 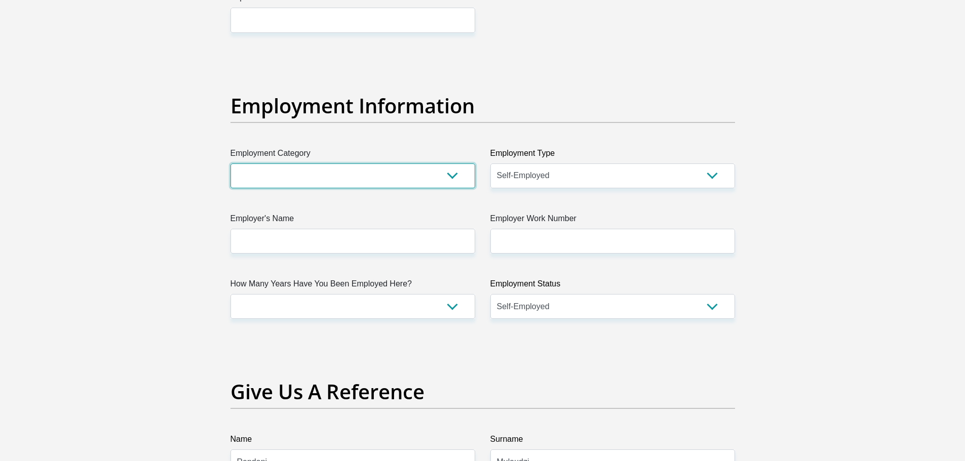 What do you see at coordinates (352, 241) in the screenshot?
I see `input: Employer's Name` at bounding box center [352, 241].